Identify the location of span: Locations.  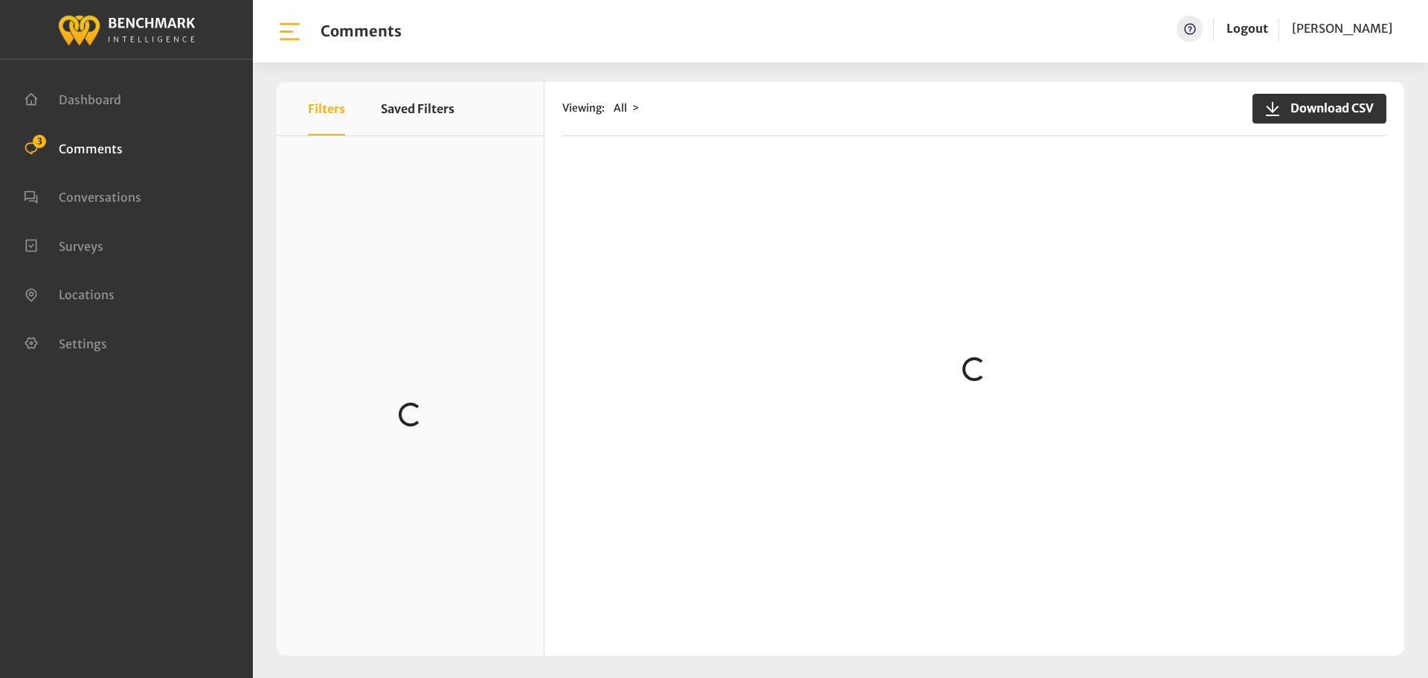
(86, 295).